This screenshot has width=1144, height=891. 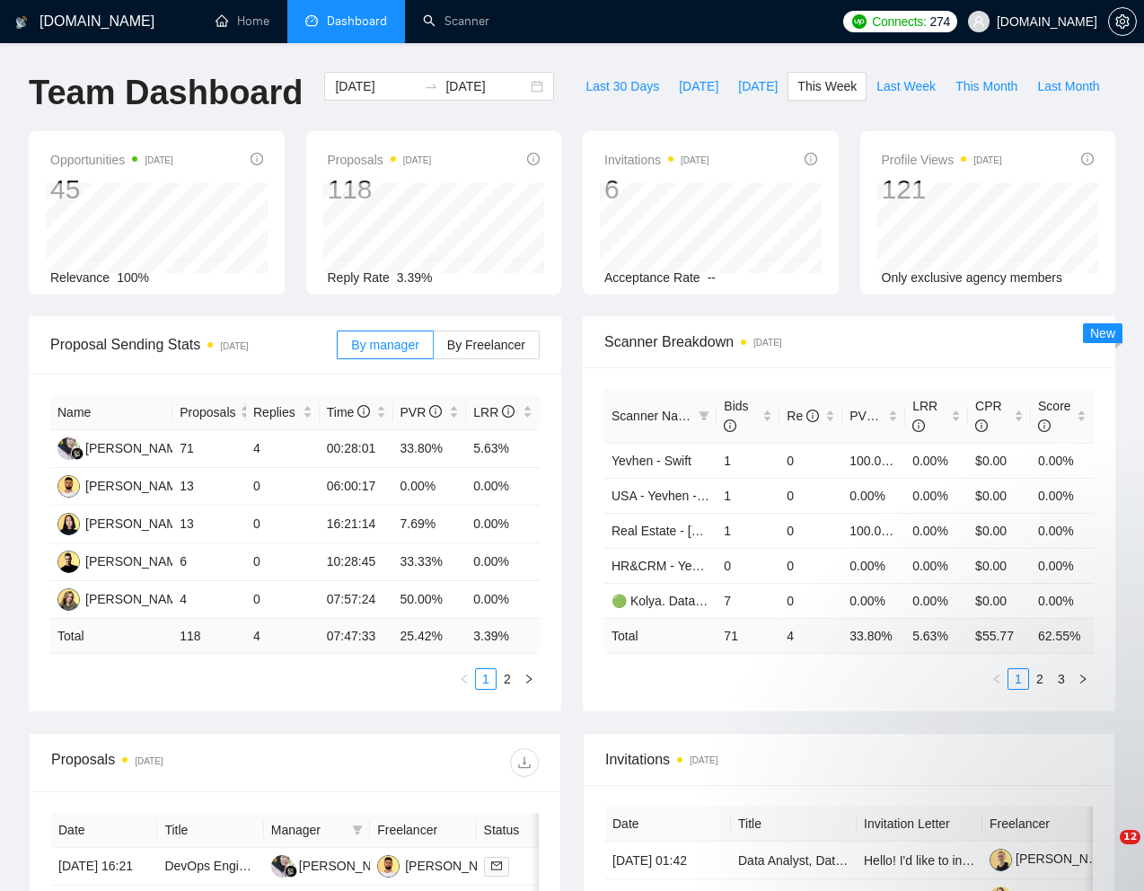 What do you see at coordinates (986, 86) in the screenshot?
I see `button: This Month` at bounding box center [986, 86].